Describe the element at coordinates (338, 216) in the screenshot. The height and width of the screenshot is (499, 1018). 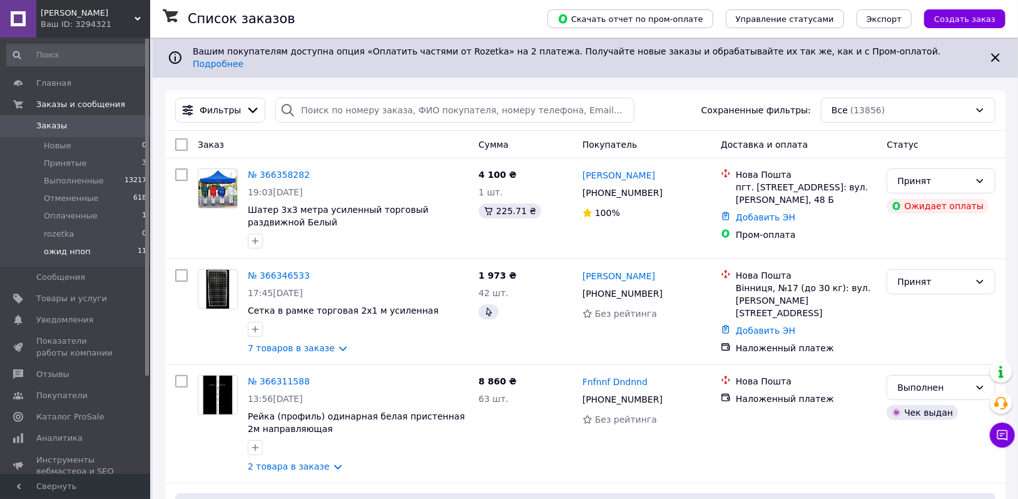
I see `a: Шатер 3х3 метра усиленный торговый раздвижной Белый` at that location.